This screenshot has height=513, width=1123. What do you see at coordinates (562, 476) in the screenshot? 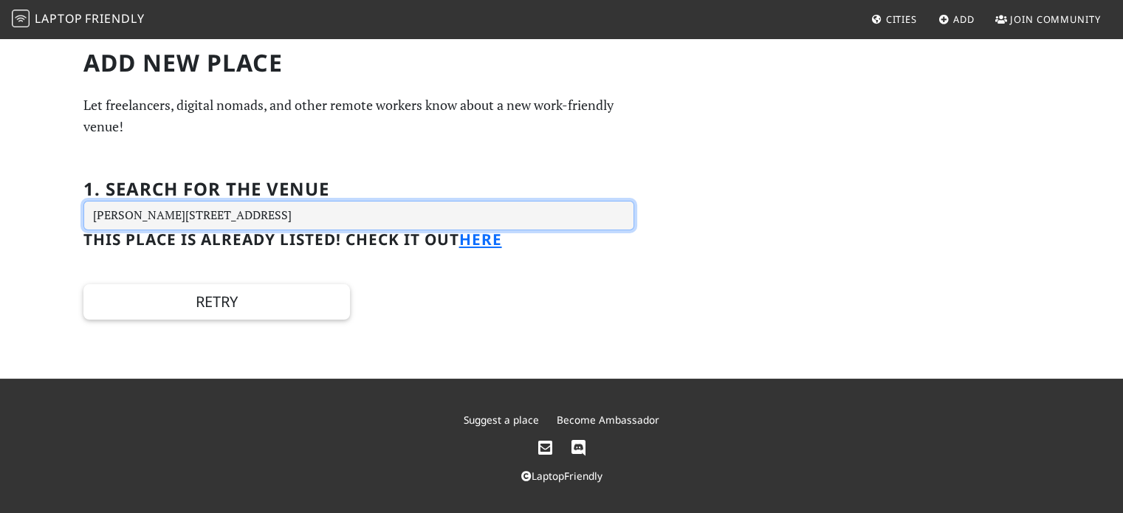
I see `a: LaptopFriendly` at bounding box center [562, 476].